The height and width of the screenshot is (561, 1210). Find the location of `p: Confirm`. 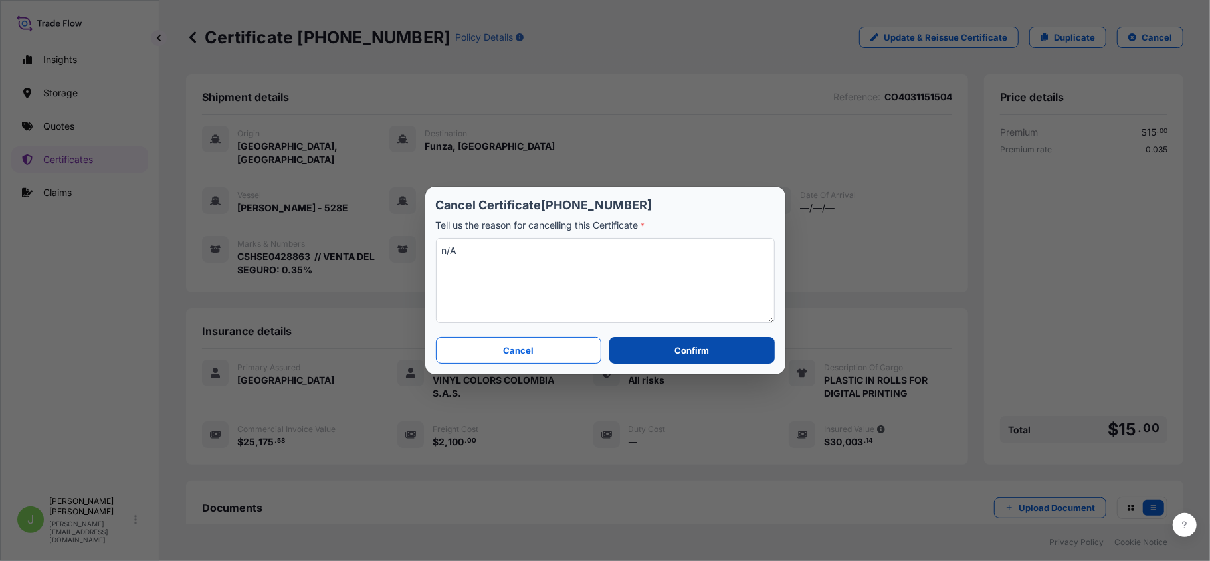

p: Confirm is located at coordinates (692, 350).